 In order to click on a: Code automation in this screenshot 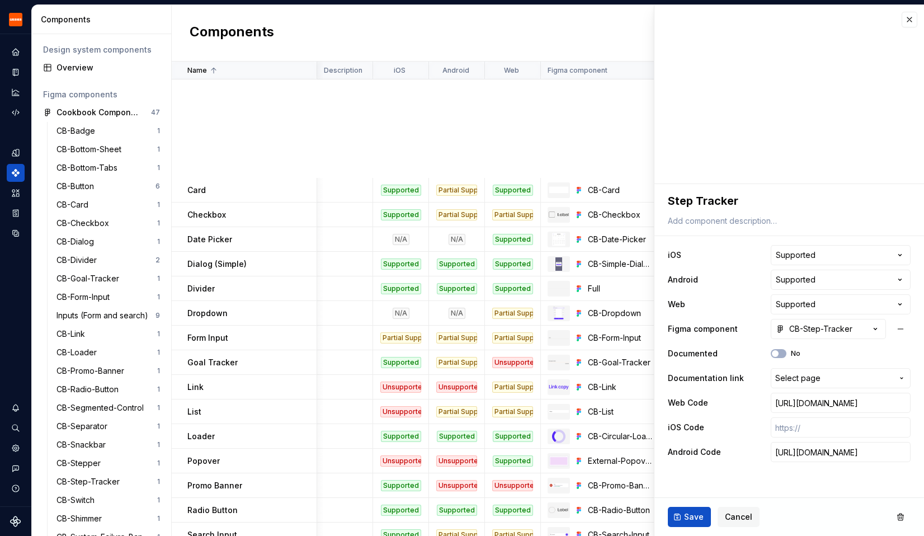, I will do `click(16, 112)`.